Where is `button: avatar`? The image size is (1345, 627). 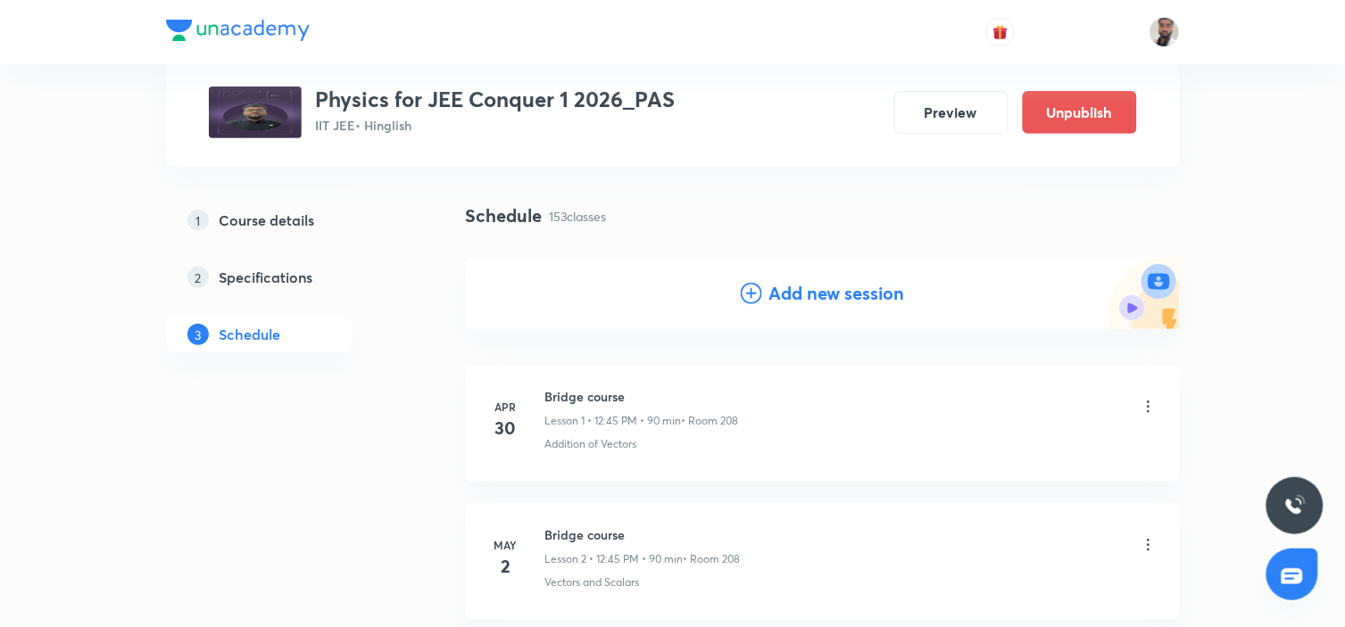
button: avatar is located at coordinates (1000, 32).